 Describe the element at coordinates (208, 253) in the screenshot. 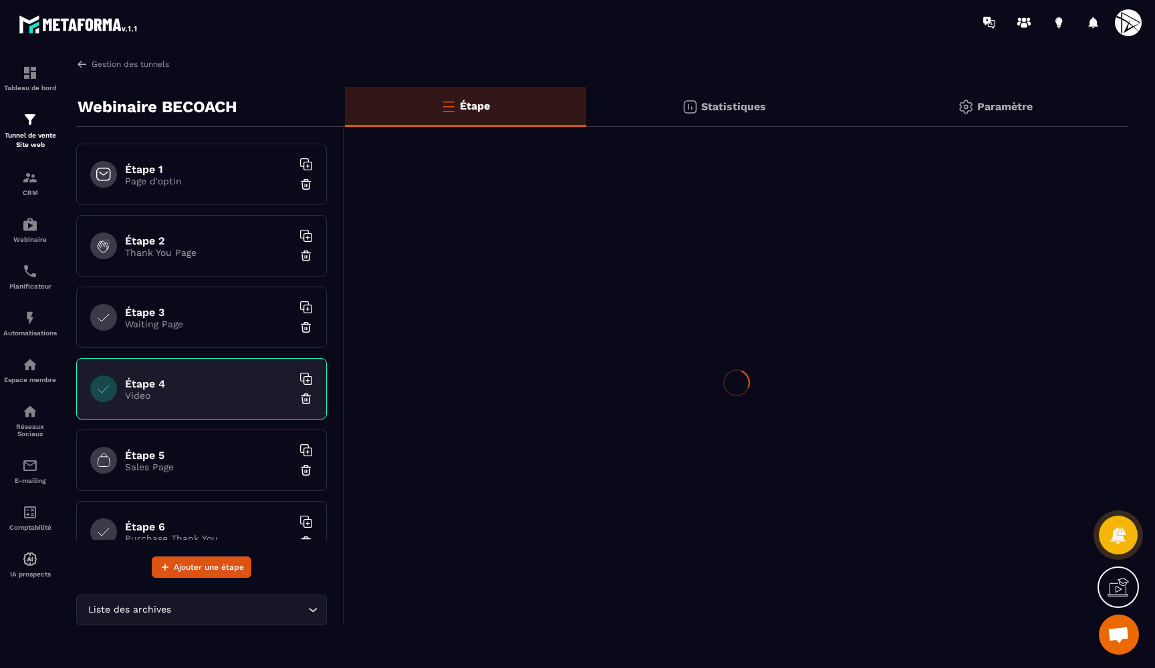

I see `p: Thank You Page` at that location.